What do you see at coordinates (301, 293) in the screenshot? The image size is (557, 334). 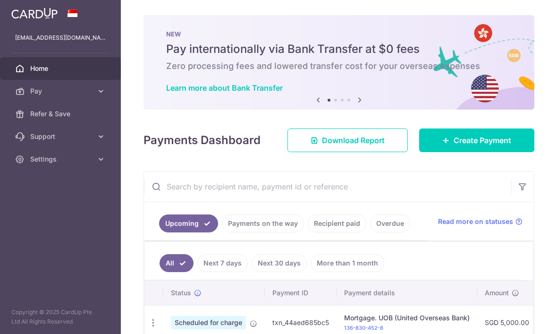 I see `th: Payment ID` at bounding box center [301, 293].